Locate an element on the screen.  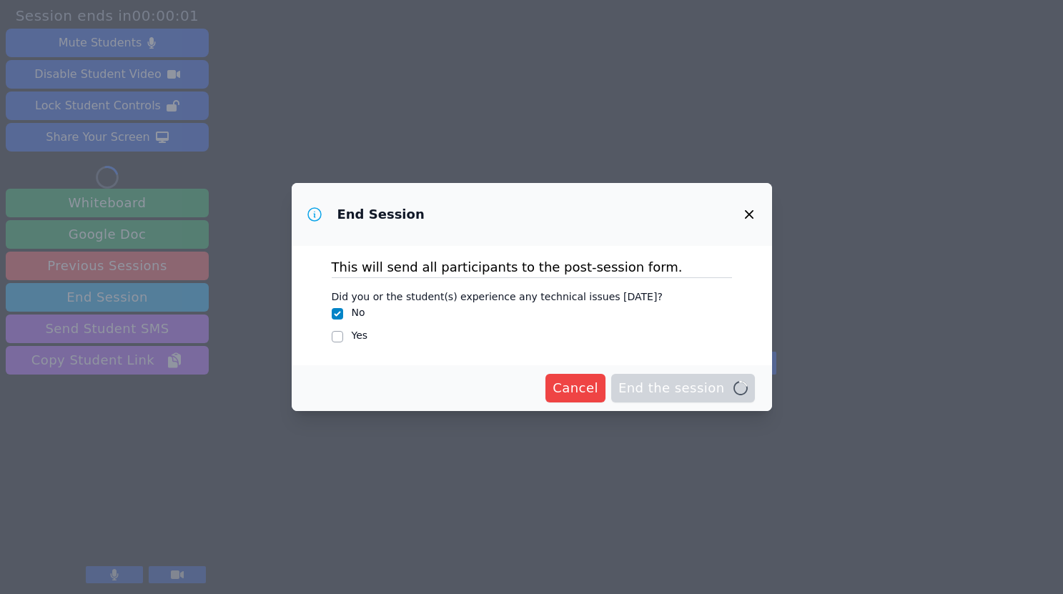
h3: End Session is located at coordinates (381, 215).